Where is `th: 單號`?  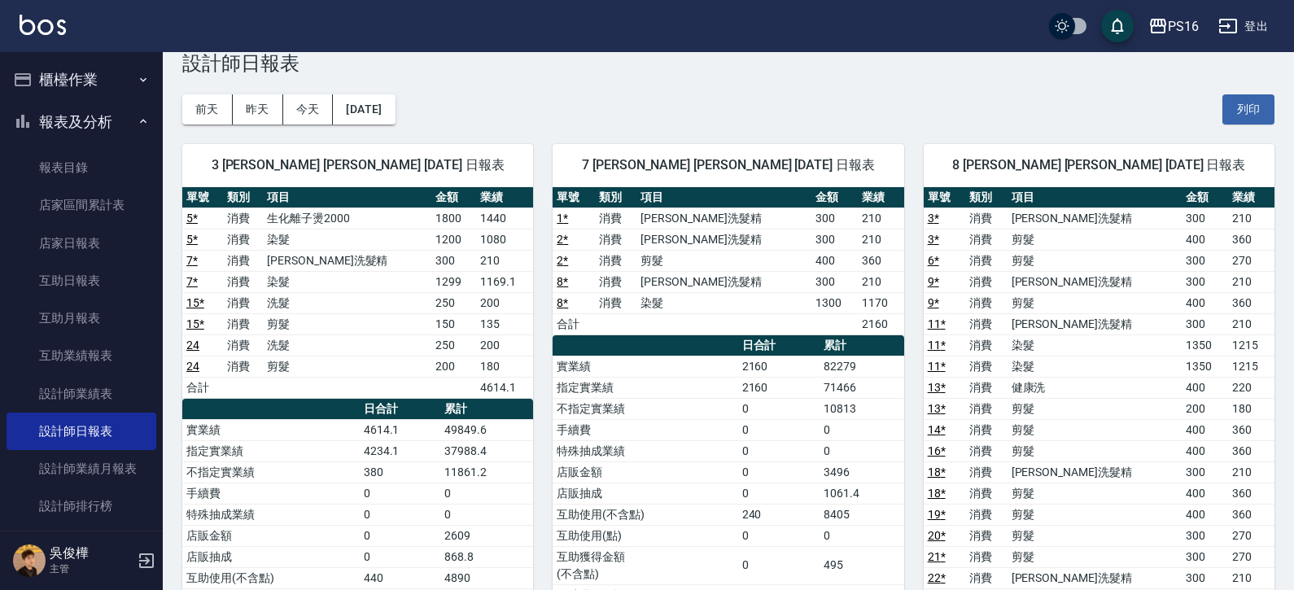 th: 單號 is located at coordinates (573, 198).